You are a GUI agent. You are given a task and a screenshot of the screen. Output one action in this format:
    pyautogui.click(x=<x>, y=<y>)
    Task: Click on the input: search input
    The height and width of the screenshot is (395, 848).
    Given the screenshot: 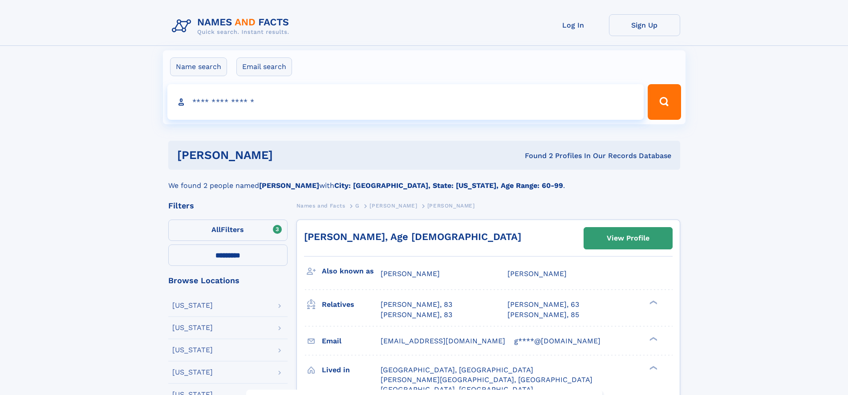 What is the action you would take?
    pyautogui.click(x=405, y=102)
    